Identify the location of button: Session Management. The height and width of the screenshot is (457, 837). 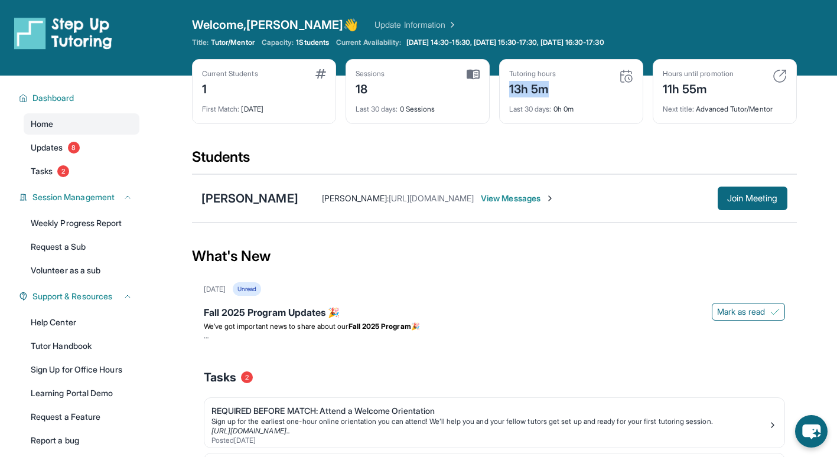
(80, 197).